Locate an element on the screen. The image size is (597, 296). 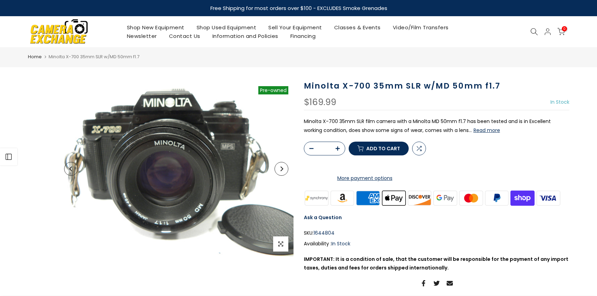
a: Home is located at coordinates (35, 57).